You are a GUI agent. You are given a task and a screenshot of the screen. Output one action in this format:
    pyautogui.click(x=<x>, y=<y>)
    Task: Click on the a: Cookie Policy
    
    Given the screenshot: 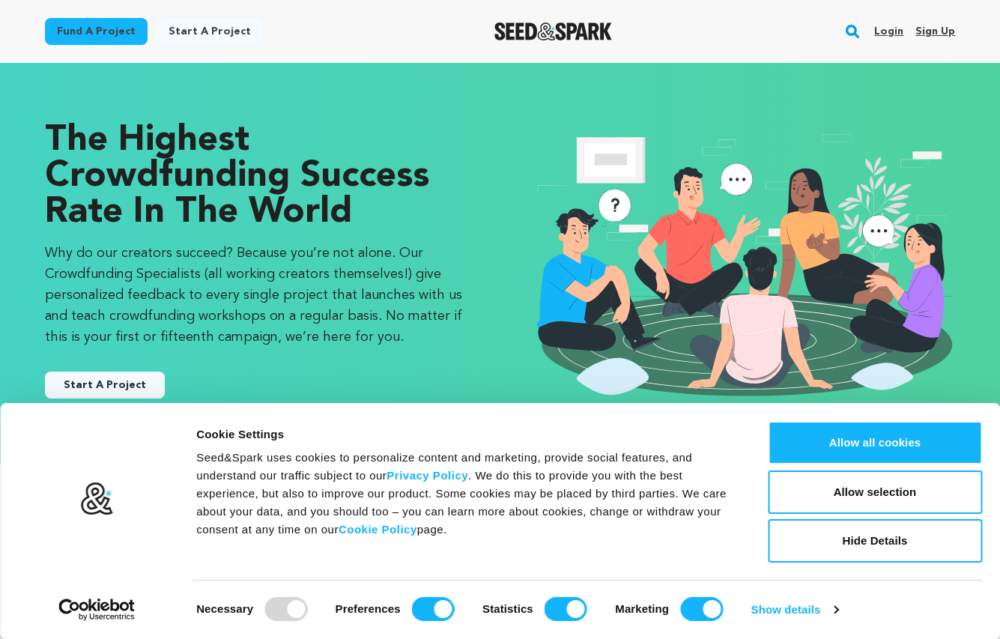 What is the action you would take?
    pyautogui.click(x=377, y=529)
    